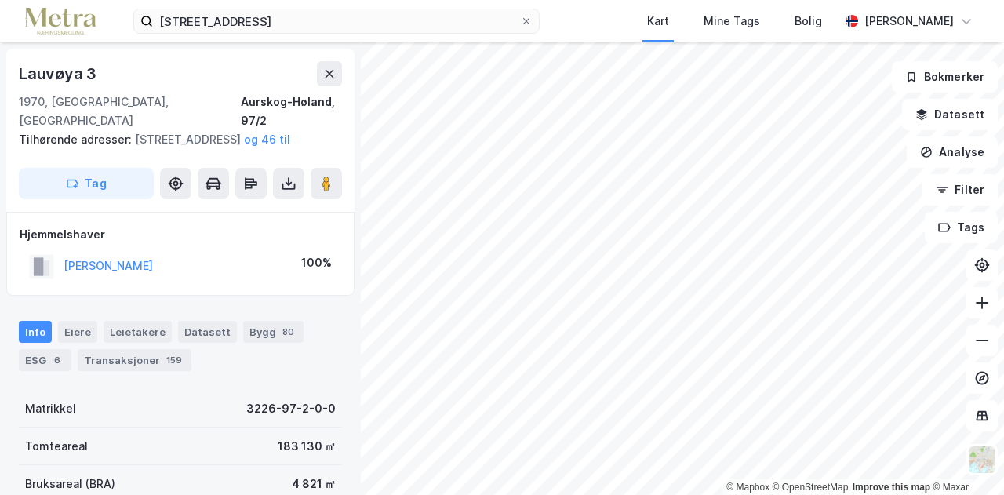 The width and height of the screenshot is (1004, 495). Describe the element at coordinates (808, 21) in the screenshot. I see `div: Bolig` at that location.